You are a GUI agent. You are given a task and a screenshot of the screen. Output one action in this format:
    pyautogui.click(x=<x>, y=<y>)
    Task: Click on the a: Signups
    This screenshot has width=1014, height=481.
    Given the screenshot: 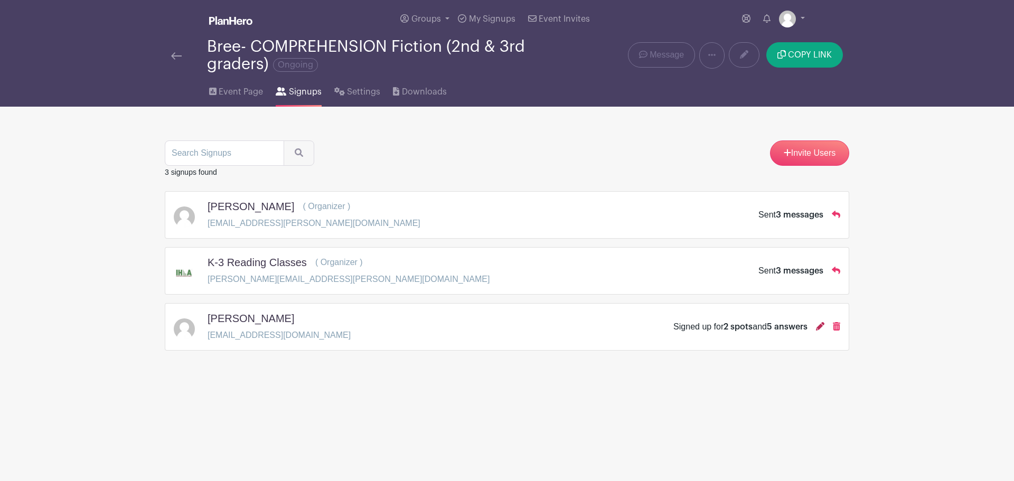 What is the action you would take?
    pyautogui.click(x=299, y=90)
    